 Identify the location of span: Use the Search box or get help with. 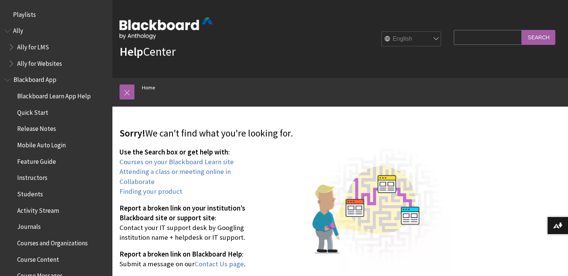
(174, 152).